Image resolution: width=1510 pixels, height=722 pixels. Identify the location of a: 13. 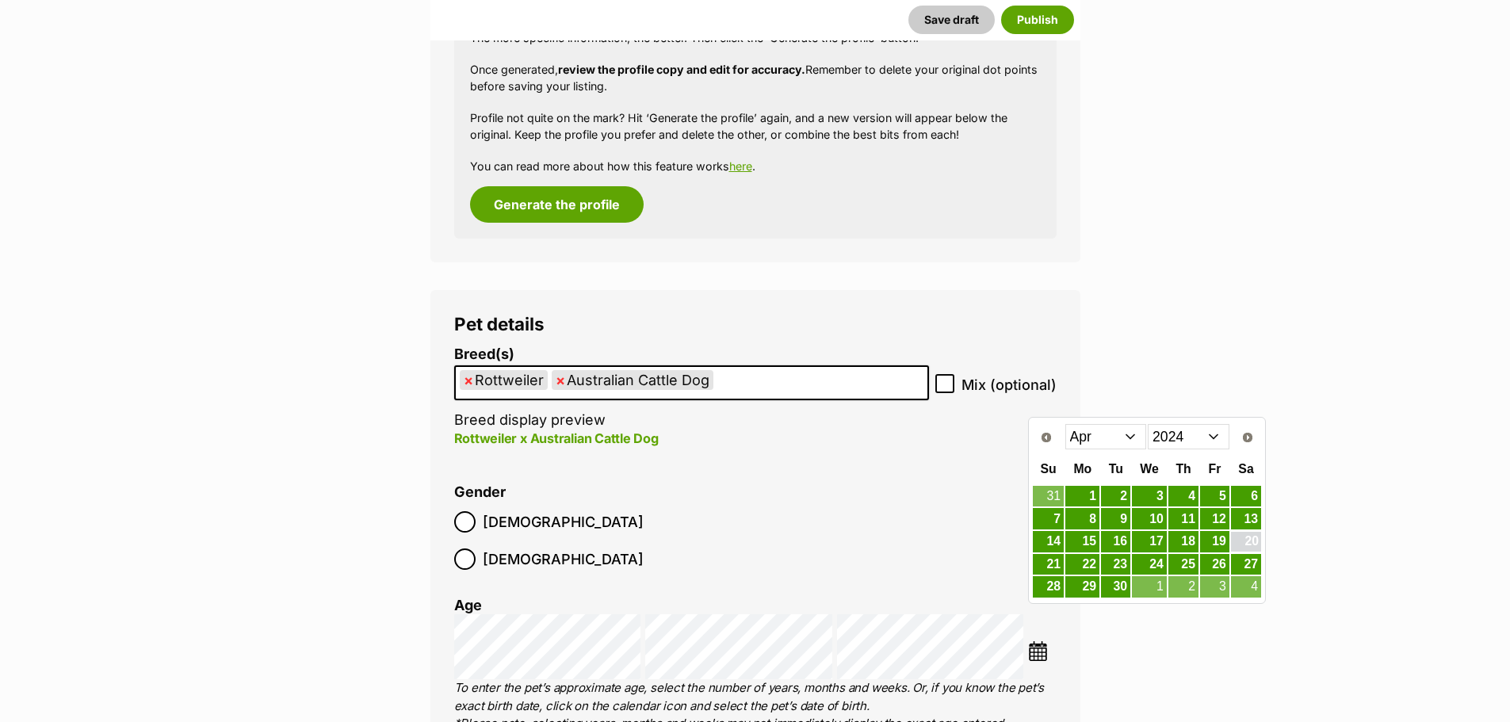
(1246, 518).